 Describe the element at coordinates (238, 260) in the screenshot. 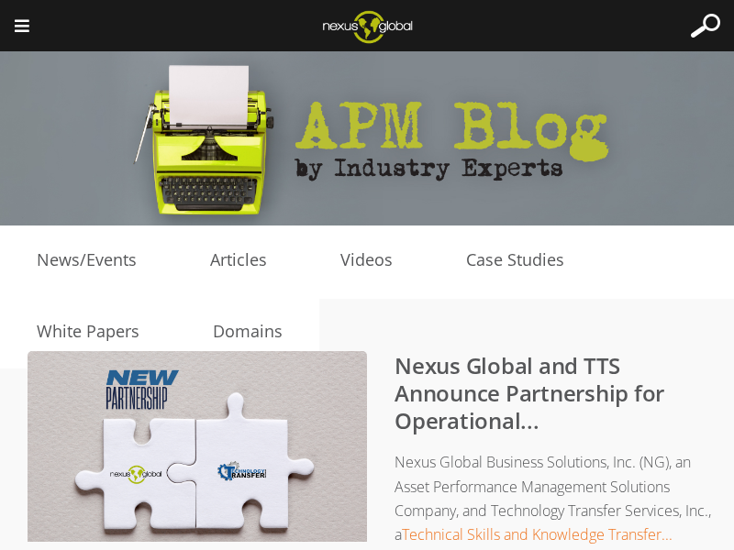

I see `a: Articles` at that location.